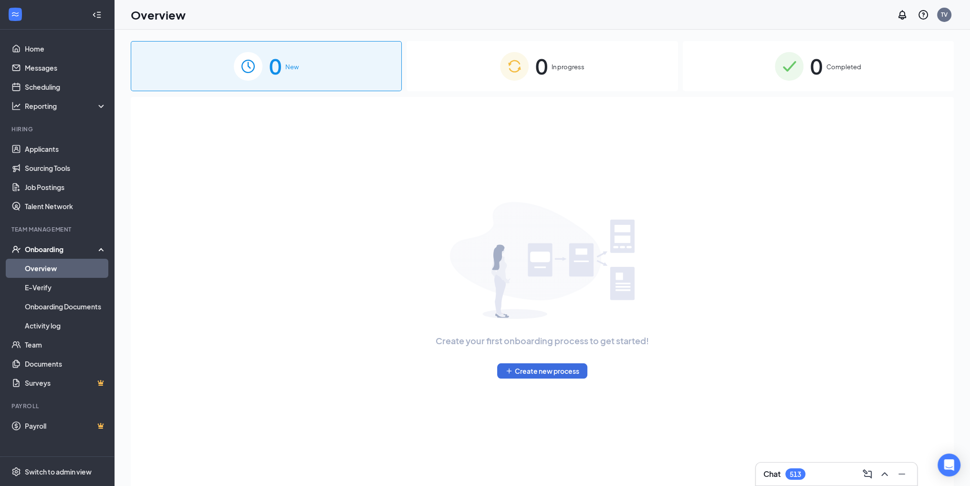  Describe the element at coordinates (795, 474) in the screenshot. I see `div: 513` at that location.